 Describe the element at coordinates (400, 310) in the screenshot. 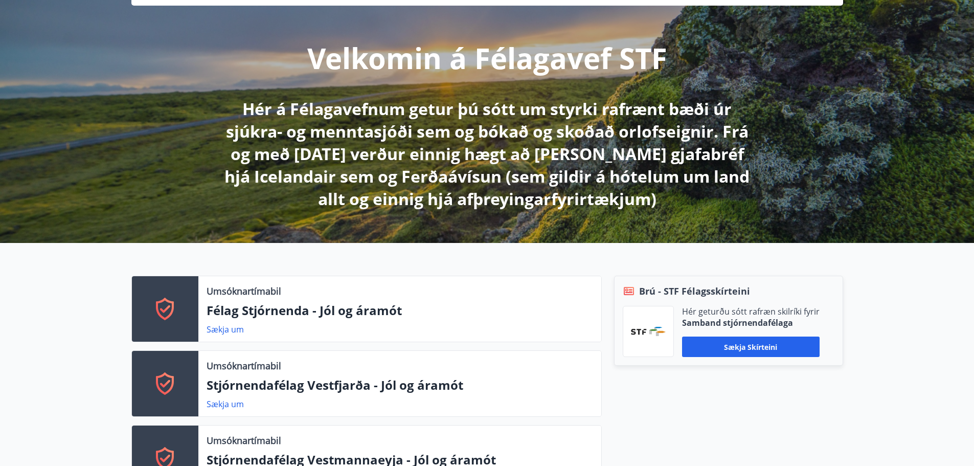

I see `p: Félag Stjórnenda - Jól og áramót` at that location.